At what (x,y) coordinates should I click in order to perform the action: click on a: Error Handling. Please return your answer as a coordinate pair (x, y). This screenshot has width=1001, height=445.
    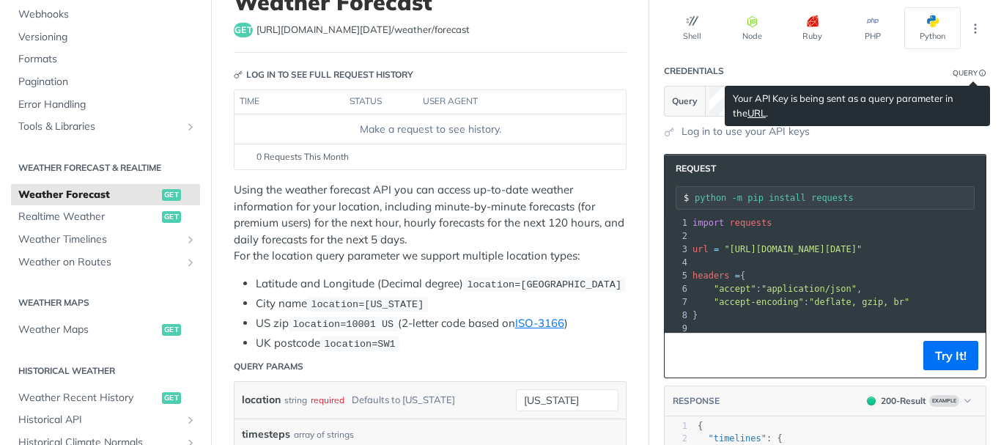
    Looking at the image, I should click on (106, 105).